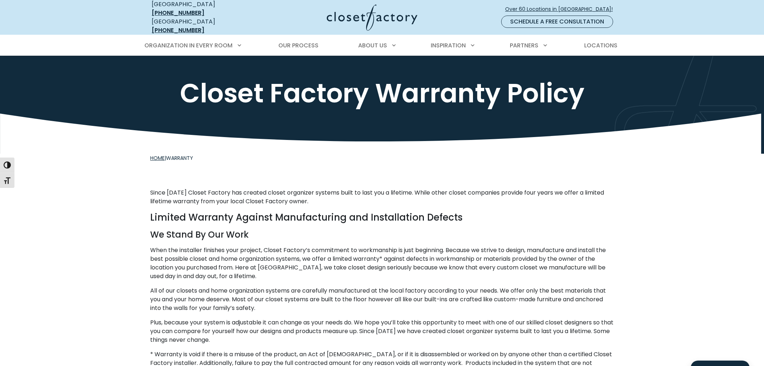  I want to click on img: Closet Factory Logo, so click(372, 17).